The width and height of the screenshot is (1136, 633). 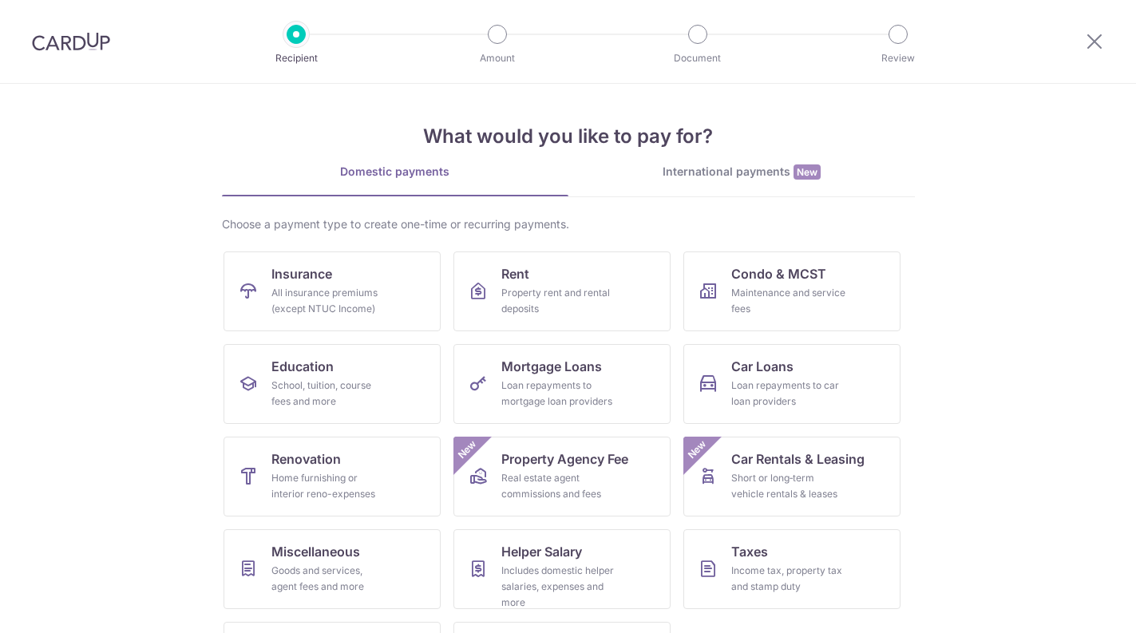 I want to click on span: Helper Salary, so click(x=541, y=552).